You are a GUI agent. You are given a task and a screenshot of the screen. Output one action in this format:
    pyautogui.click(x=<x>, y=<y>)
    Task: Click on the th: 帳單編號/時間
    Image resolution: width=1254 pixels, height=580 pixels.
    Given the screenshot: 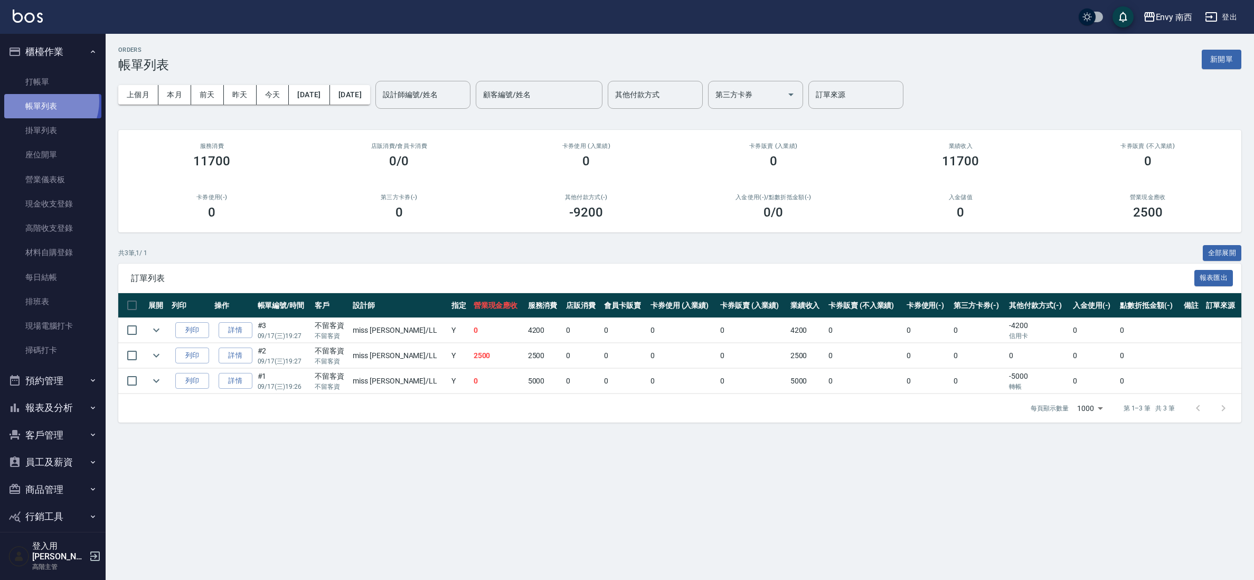 What is the action you would take?
    pyautogui.click(x=284, y=305)
    